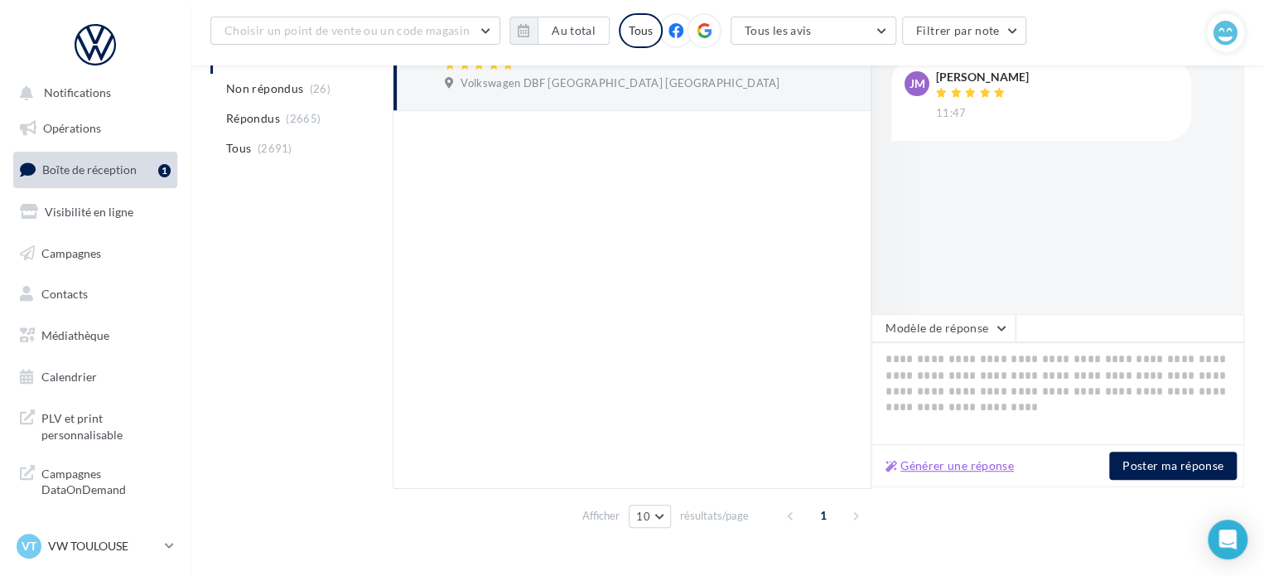  What do you see at coordinates (649, 516) in the screenshot?
I see `button: 10` at bounding box center [649, 516].